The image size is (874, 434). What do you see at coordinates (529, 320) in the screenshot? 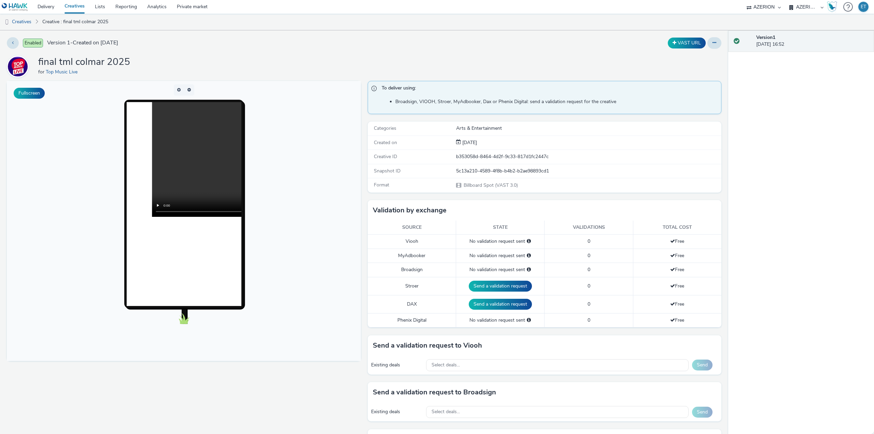
I see `div: Please select a deal below and click on Send to send a validation request to Phenix Digital.` at bounding box center [529, 320].